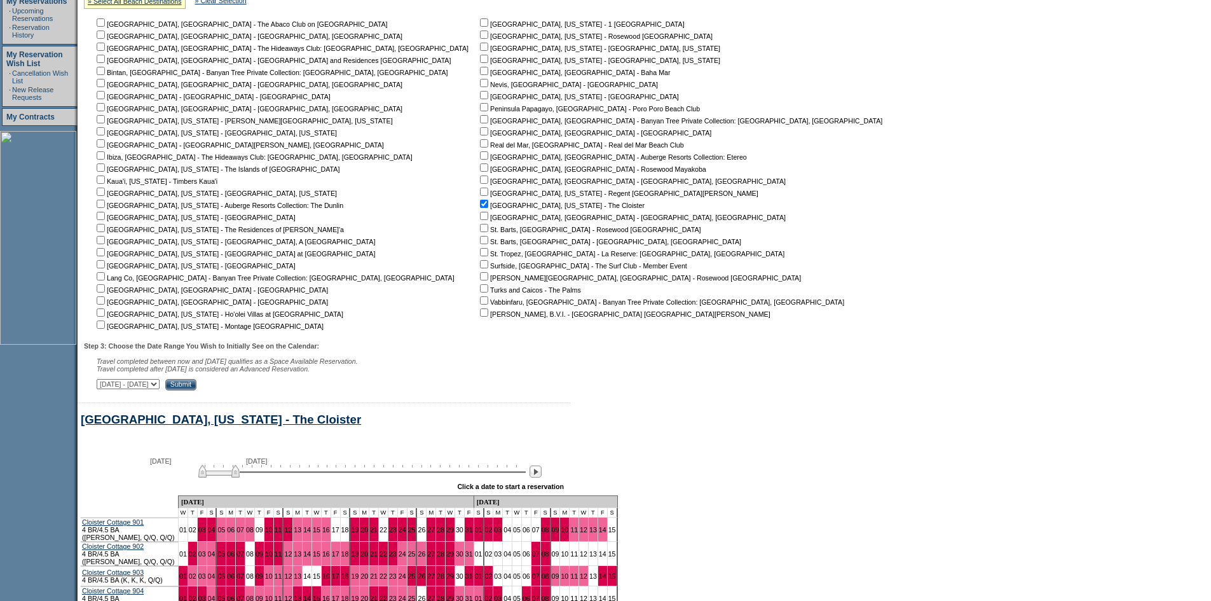 The height and width of the screenshot is (601, 1211). Describe the element at coordinates (374, 576) in the screenshot. I see `a: 21` at that location.